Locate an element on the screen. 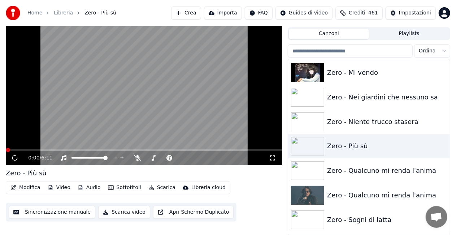  a: Libreria is located at coordinates (63, 13).